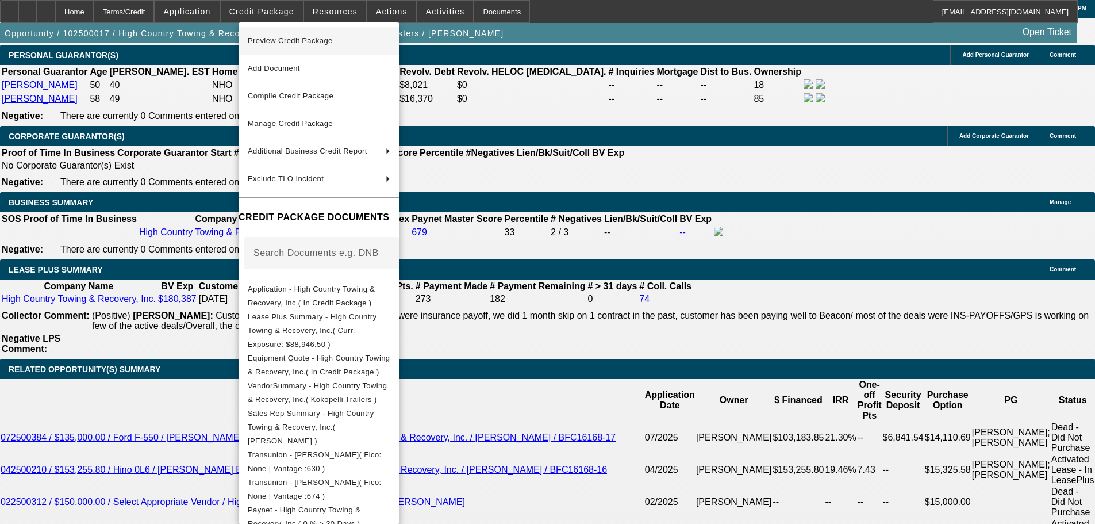 The width and height of the screenshot is (1095, 524). What do you see at coordinates (290, 95) in the screenshot?
I see `span: Compile Credit Package` at bounding box center [290, 95].